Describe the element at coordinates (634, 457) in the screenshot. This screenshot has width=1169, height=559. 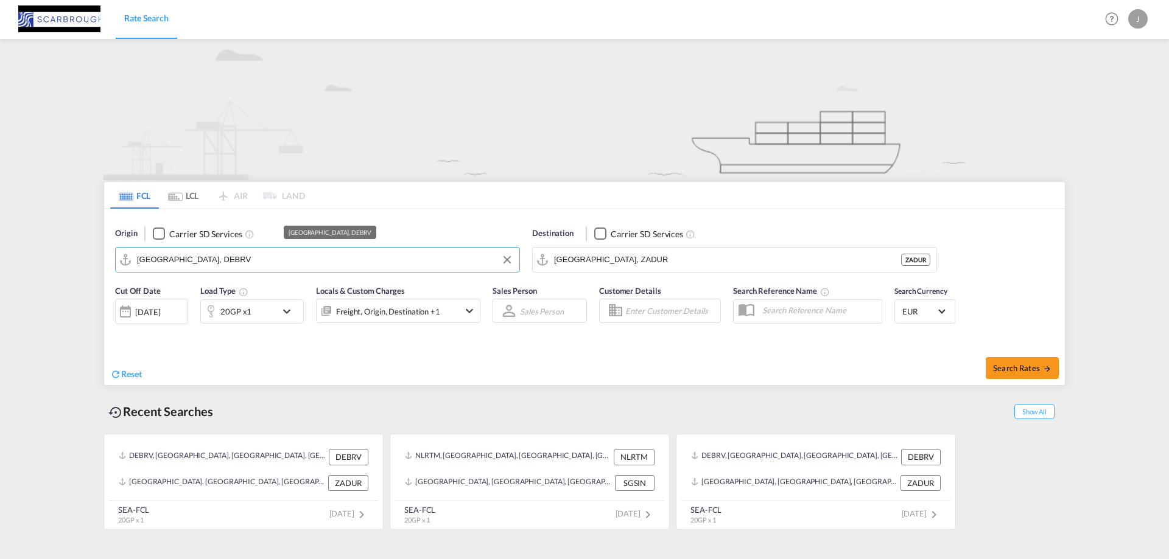
I see `div: NLRTM` at that location.